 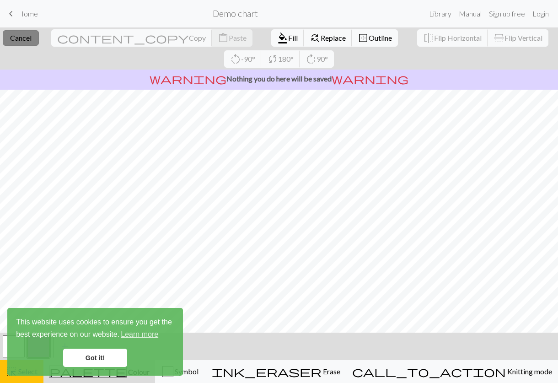 I want to click on span: sync, so click(x=272, y=59).